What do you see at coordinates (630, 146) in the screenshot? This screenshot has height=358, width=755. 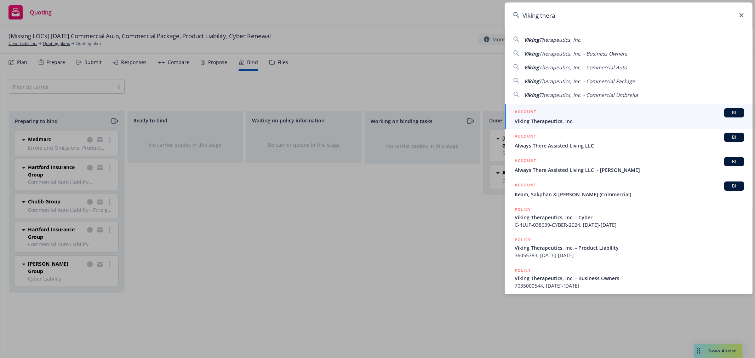 I see `span: Always There Assisted Living LLC` at bounding box center [630, 146].